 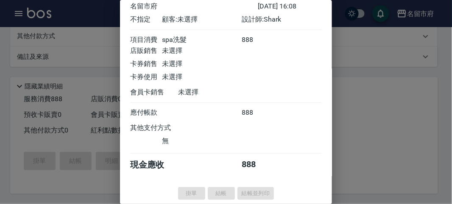 What do you see at coordinates (146, 64) in the screenshot?
I see `div: 卡券銷售` at bounding box center [146, 64].